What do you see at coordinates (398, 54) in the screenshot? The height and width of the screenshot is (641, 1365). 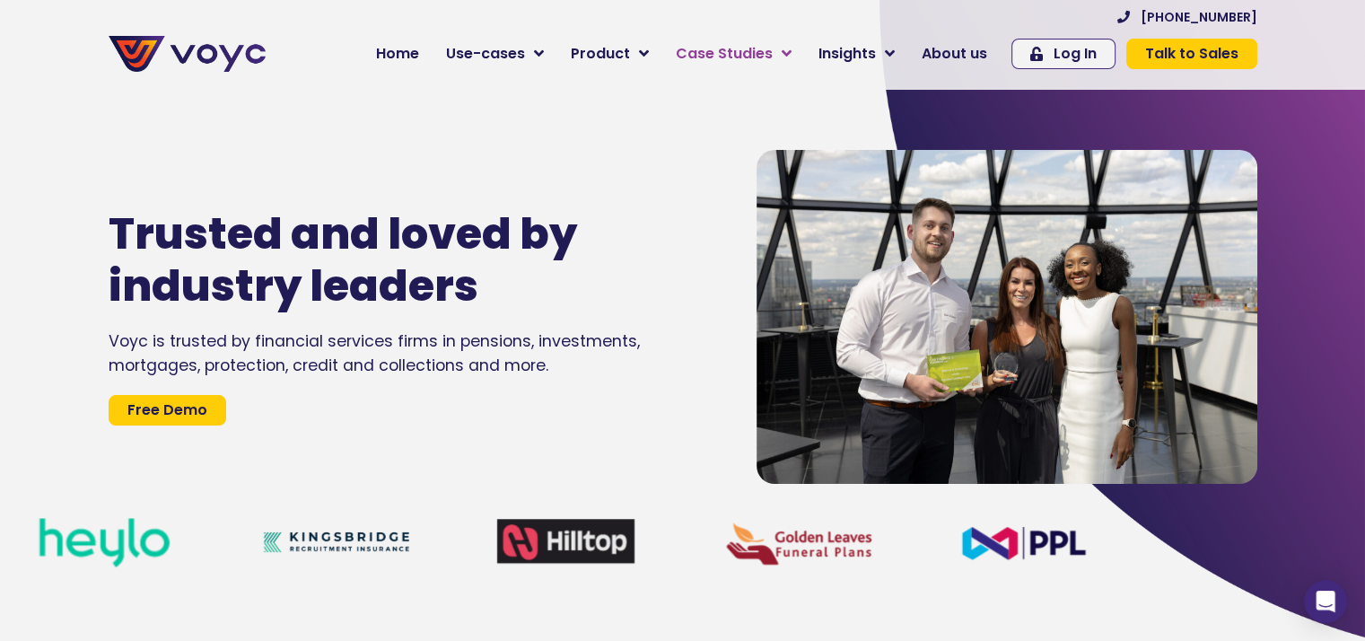 I see `span: Home` at bounding box center [398, 54].